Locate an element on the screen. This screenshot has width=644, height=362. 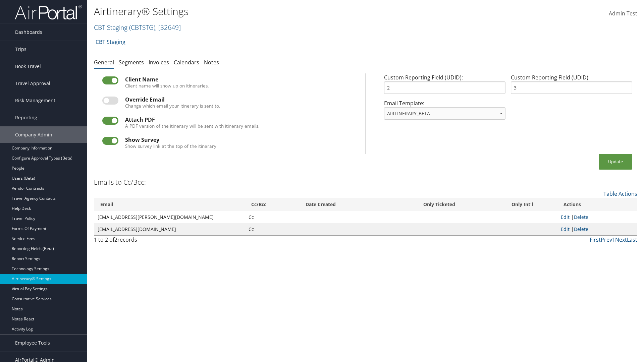
a: Table Actions is located at coordinates (620, 194).